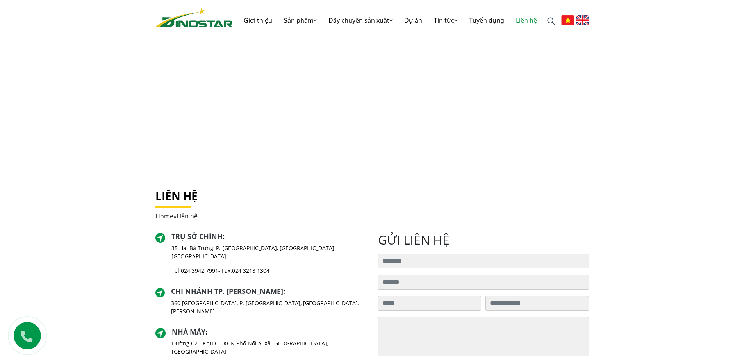  I want to click on a: Dự án, so click(413, 20).